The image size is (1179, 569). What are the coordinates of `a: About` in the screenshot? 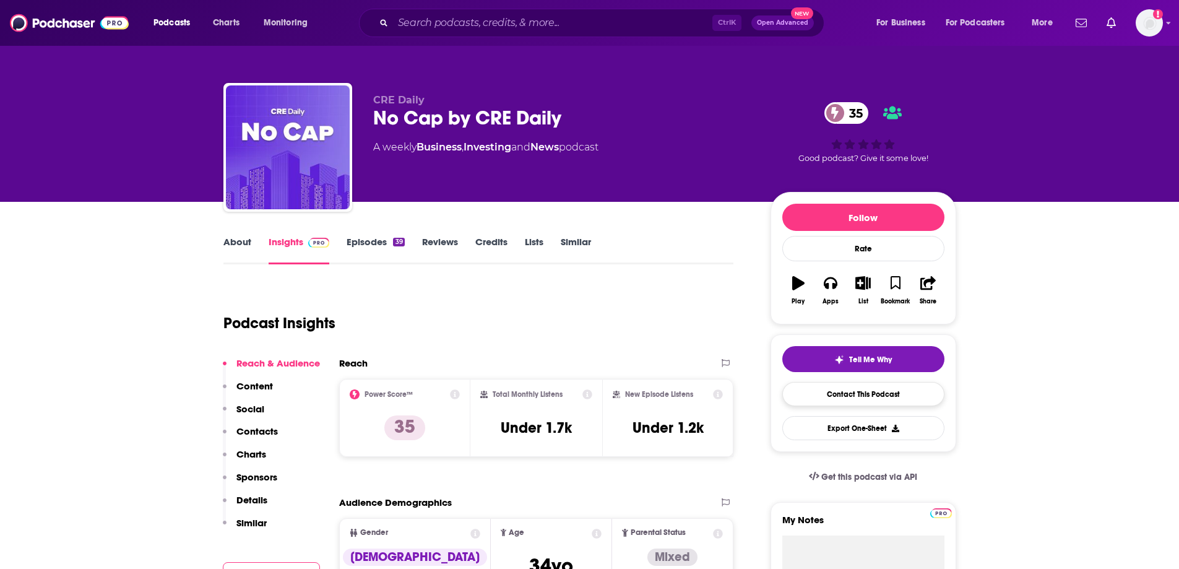 It's located at (237, 250).